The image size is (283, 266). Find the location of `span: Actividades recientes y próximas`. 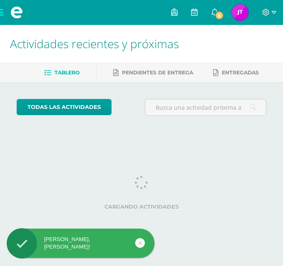

span: Actividades recientes y próximas is located at coordinates (94, 44).